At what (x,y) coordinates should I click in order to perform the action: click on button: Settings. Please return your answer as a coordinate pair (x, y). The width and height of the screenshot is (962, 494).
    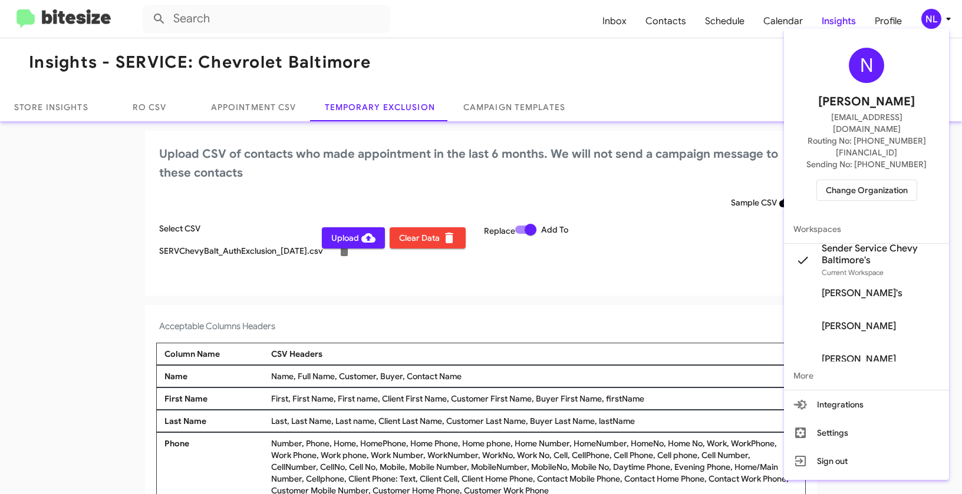
    Looking at the image, I should click on (866, 433).